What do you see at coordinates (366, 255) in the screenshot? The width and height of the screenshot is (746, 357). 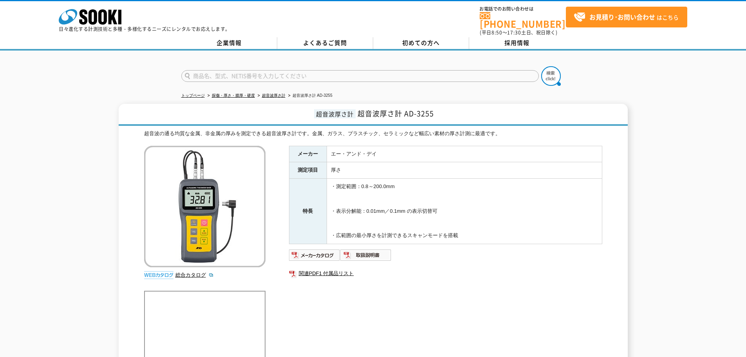 I see `img: 取扱説明書` at bounding box center [366, 255].